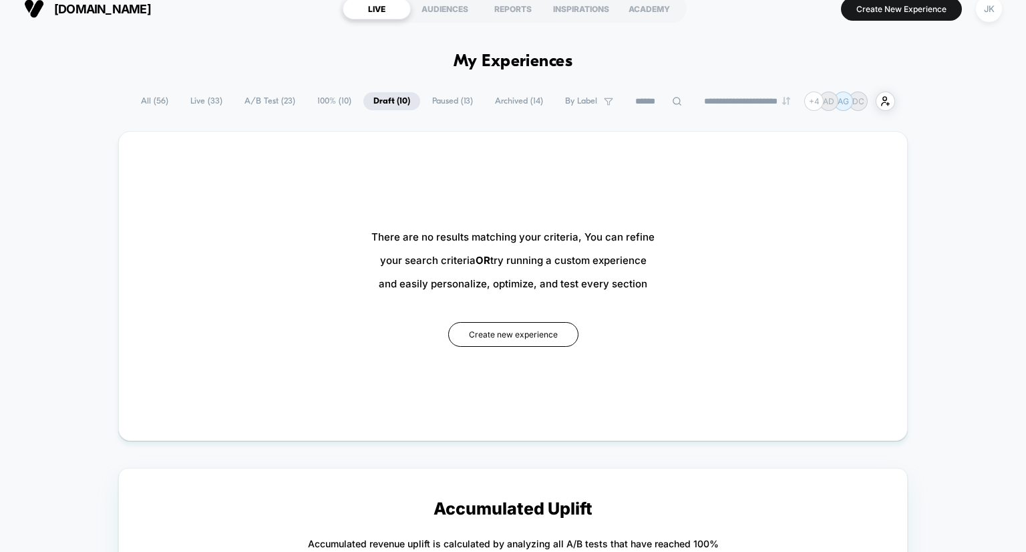  What do you see at coordinates (813, 101) in the screenshot?
I see `div: + 4` at bounding box center [813, 101].